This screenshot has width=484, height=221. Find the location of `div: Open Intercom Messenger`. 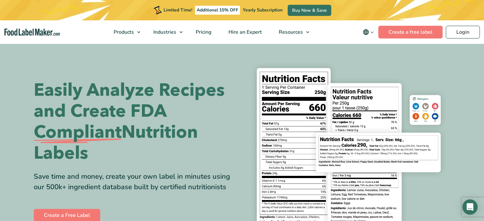

div: Open Intercom Messenger is located at coordinates (470, 207).